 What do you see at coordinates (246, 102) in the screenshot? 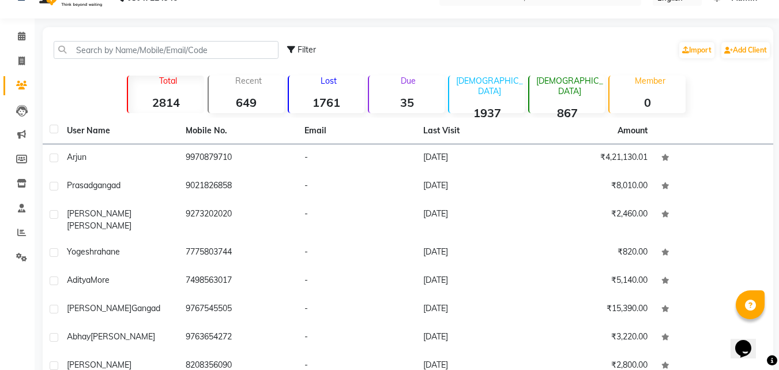
I see `strong: 649` at bounding box center [246, 102].